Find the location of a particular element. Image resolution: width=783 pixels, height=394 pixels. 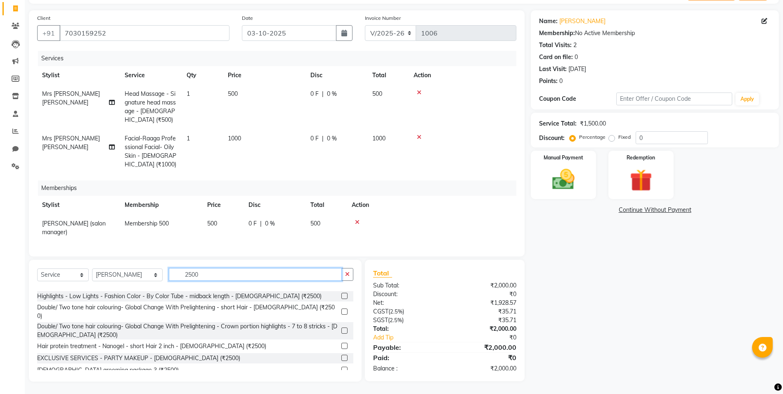

div: Coupon Code is located at coordinates (577, 99).